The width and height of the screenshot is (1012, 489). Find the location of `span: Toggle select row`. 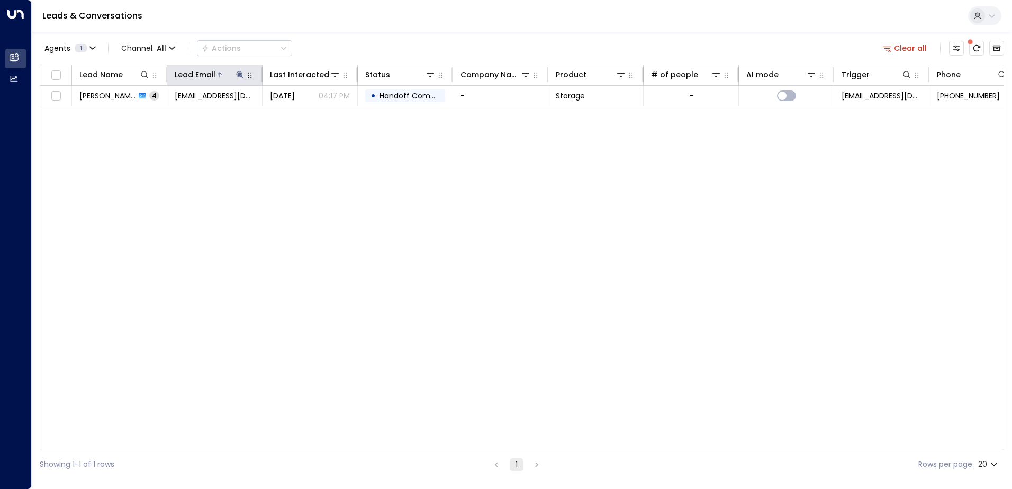

span: Toggle select row is located at coordinates (56, 96).